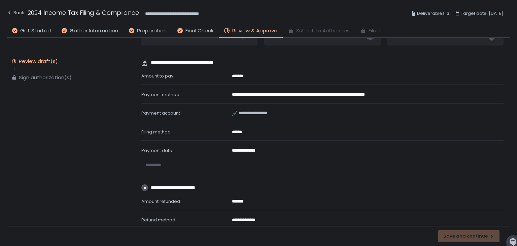 The width and height of the screenshot is (517, 246). What do you see at coordinates (156, 132) in the screenshot?
I see `span: Filing method` at bounding box center [156, 132].